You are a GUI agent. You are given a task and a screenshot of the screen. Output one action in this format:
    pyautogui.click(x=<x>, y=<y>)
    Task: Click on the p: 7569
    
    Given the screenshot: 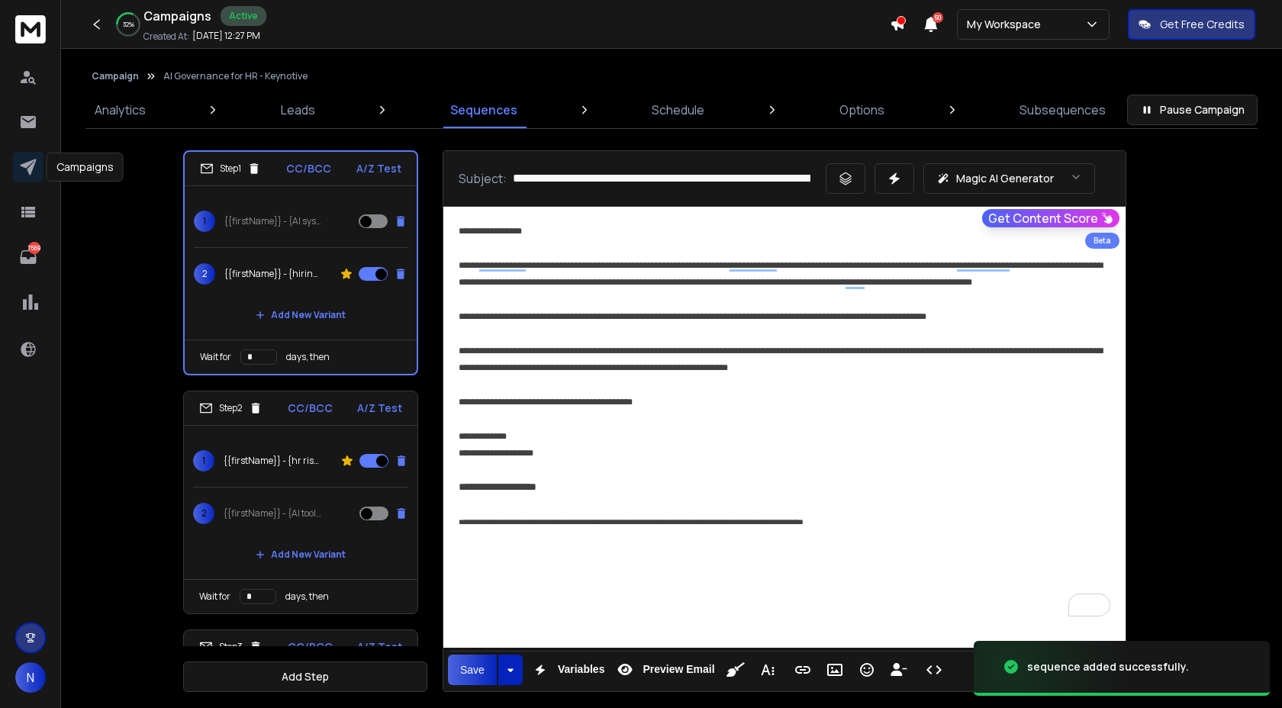 What is the action you would take?
    pyautogui.click(x=34, y=248)
    